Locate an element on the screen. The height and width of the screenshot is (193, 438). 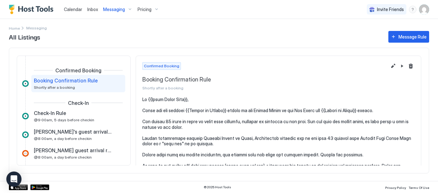
span: Terms Of Use is located at coordinates (419, 188).